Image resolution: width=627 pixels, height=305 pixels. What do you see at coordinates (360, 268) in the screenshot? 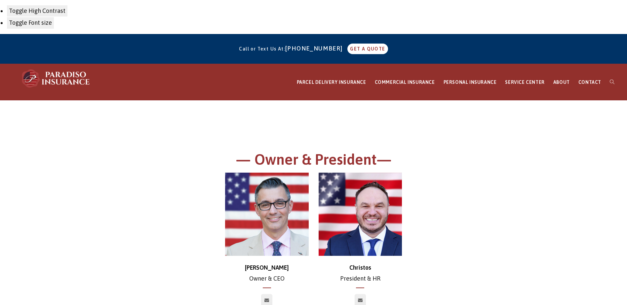
I see `strong: Christos` at bounding box center [360, 268].